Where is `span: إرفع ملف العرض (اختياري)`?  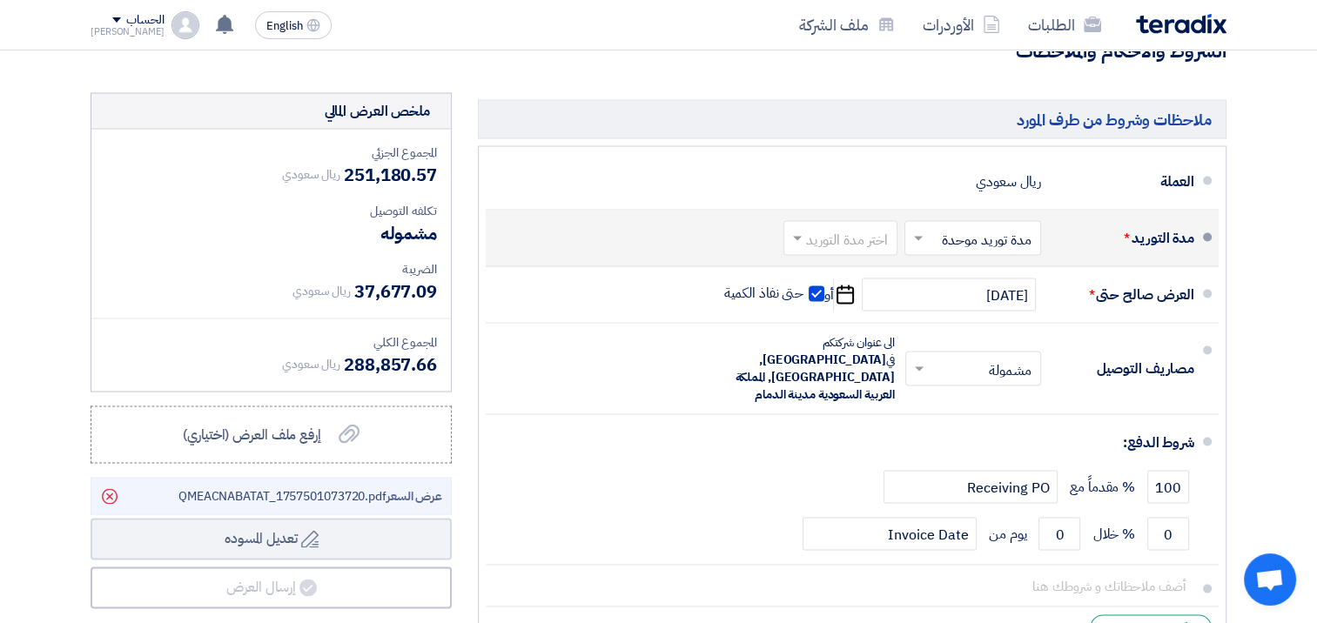
span: إرفع ملف العرض (اختياري) is located at coordinates (252, 435).